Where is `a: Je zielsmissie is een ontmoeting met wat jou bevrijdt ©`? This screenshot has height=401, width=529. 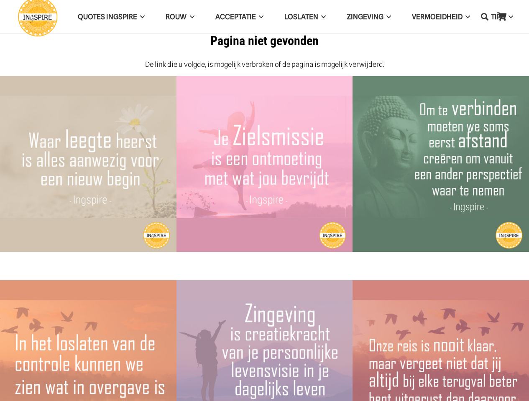
a: Je zielsmissie is een ontmoeting met wat jou bevrijdt © is located at coordinates (265, 164).